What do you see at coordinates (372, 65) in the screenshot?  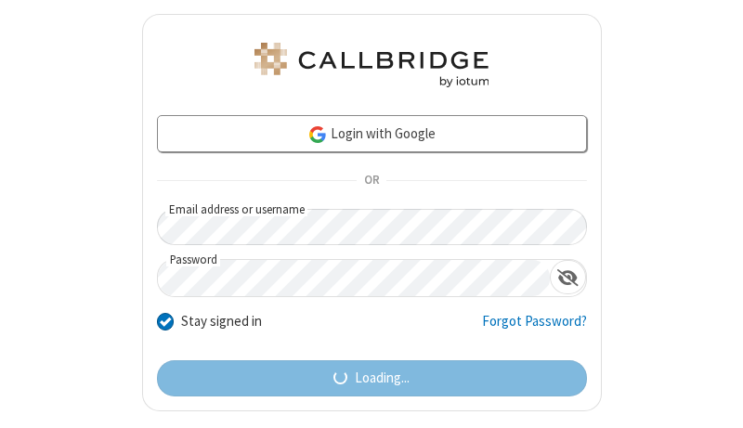 I see `img: Astra` at bounding box center [372, 65].